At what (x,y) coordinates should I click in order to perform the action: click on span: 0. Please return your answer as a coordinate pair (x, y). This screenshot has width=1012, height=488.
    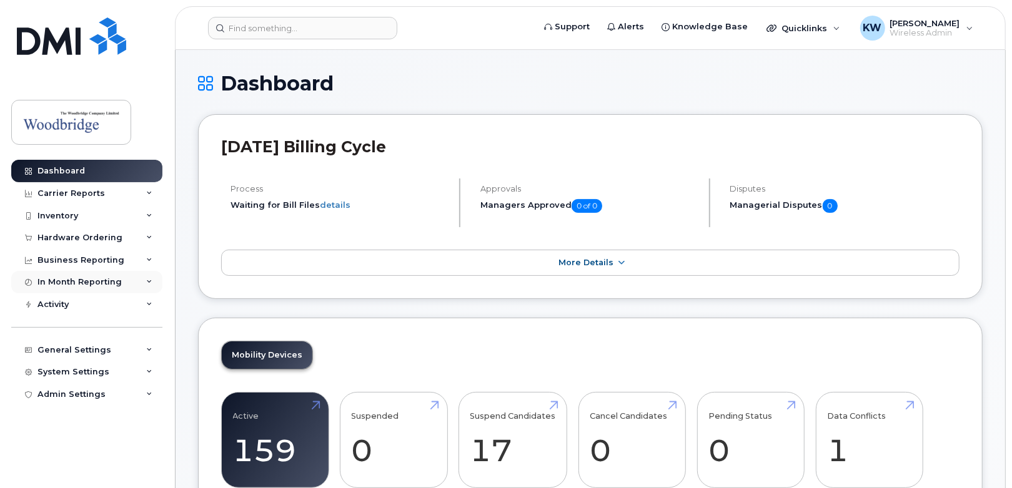
    Looking at the image, I should click on (830, 206).